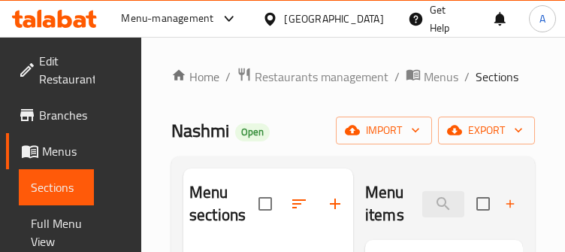  Describe the element at coordinates (167, 19) in the screenshot. I see `div: Menu-management` at that location.